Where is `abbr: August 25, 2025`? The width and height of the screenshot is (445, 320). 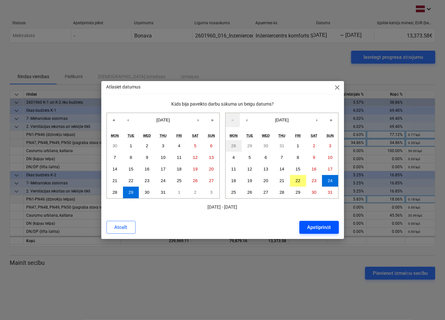
abbr: August 25, 2025 is located at coordinates (233, 192).